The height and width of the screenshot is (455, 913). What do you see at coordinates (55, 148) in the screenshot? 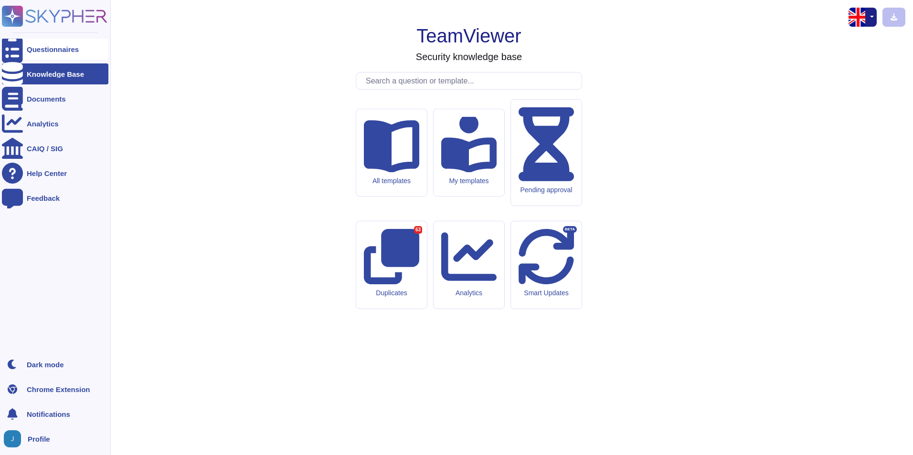
I see `a: CAIQ / SIG` at bounding box center [55, 148].